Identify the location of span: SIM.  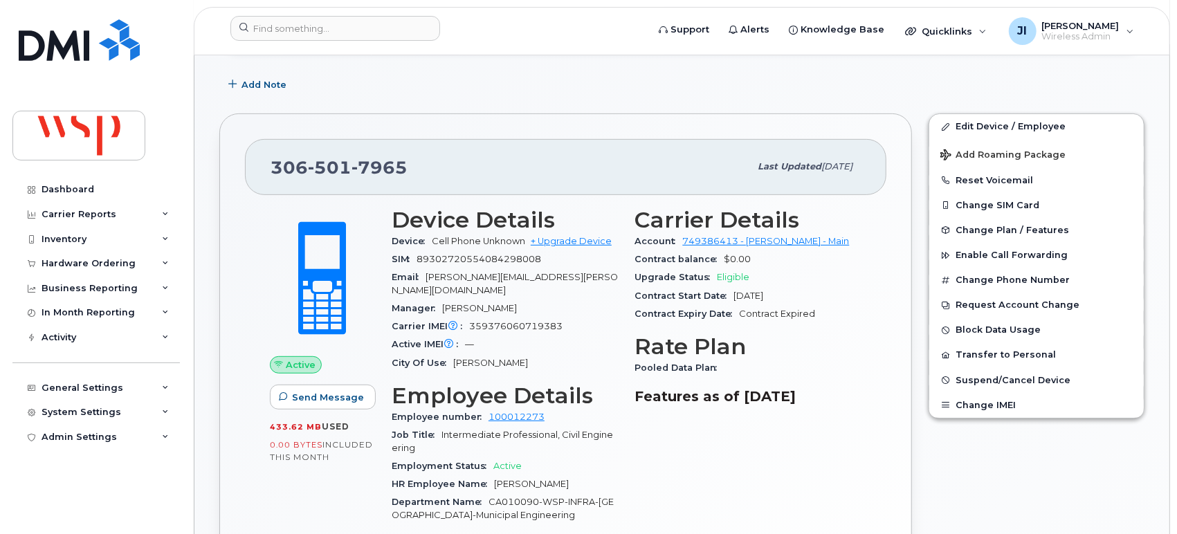
(404, 259).